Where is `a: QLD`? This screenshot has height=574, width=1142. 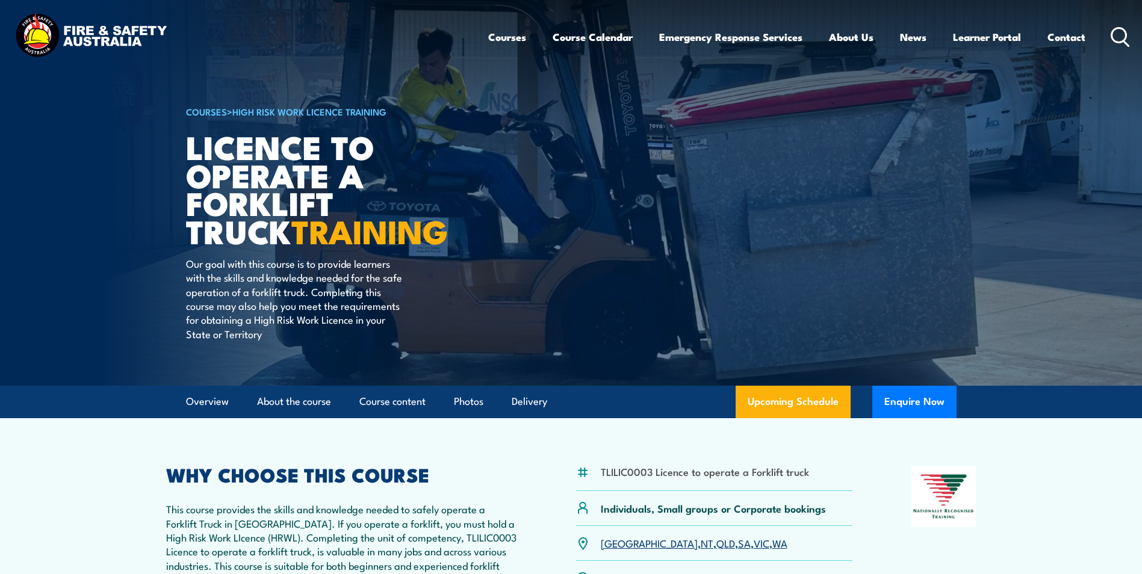 a: QLD is located at coordinates (725, 543).